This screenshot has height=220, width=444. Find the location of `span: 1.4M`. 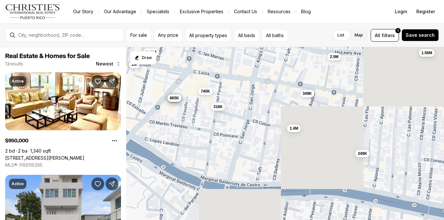

span: 1.4M is located at coordinates (294, 128).